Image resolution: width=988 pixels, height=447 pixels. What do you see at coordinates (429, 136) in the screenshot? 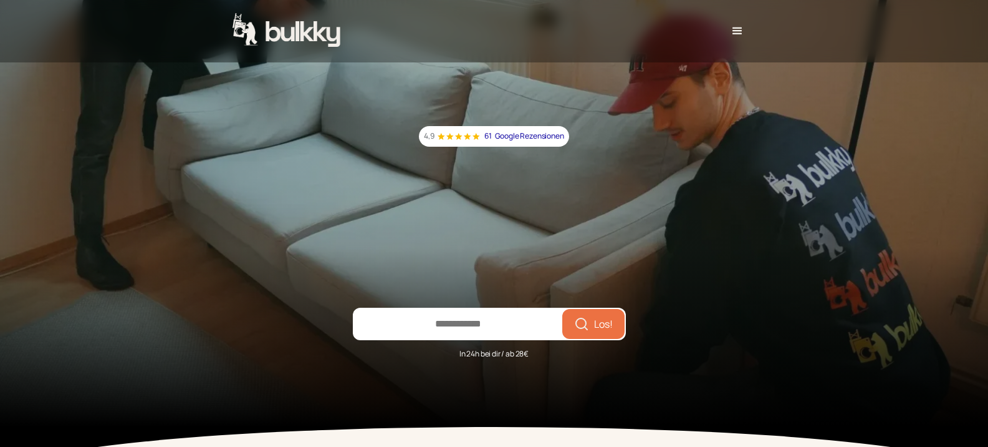
I see `p: 4,9` at bounding box center [429, 136].